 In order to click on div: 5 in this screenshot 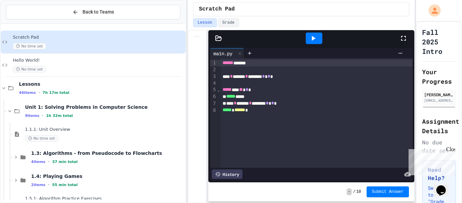, I will do `click(214, 90)`.